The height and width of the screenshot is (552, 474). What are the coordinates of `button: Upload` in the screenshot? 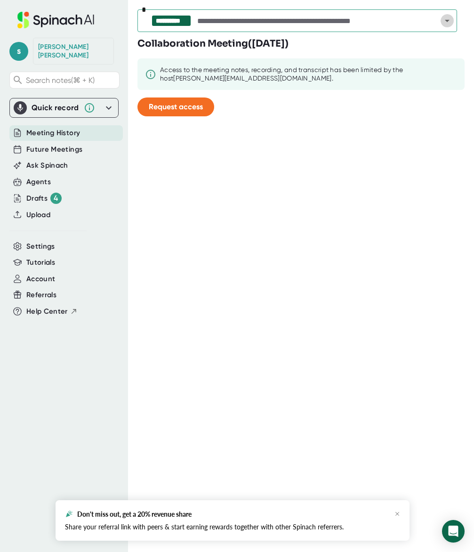 It's located at (38, 215).